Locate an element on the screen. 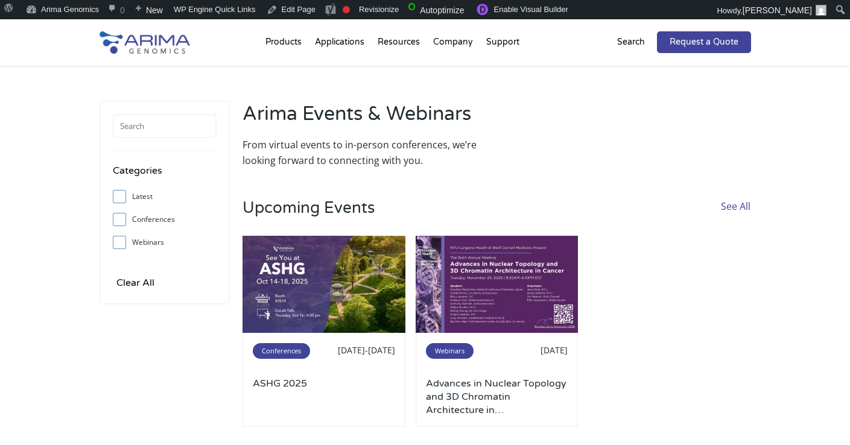 This screenshot has width=850, height=445. span: Webinars is located at coordinates (450, 351).